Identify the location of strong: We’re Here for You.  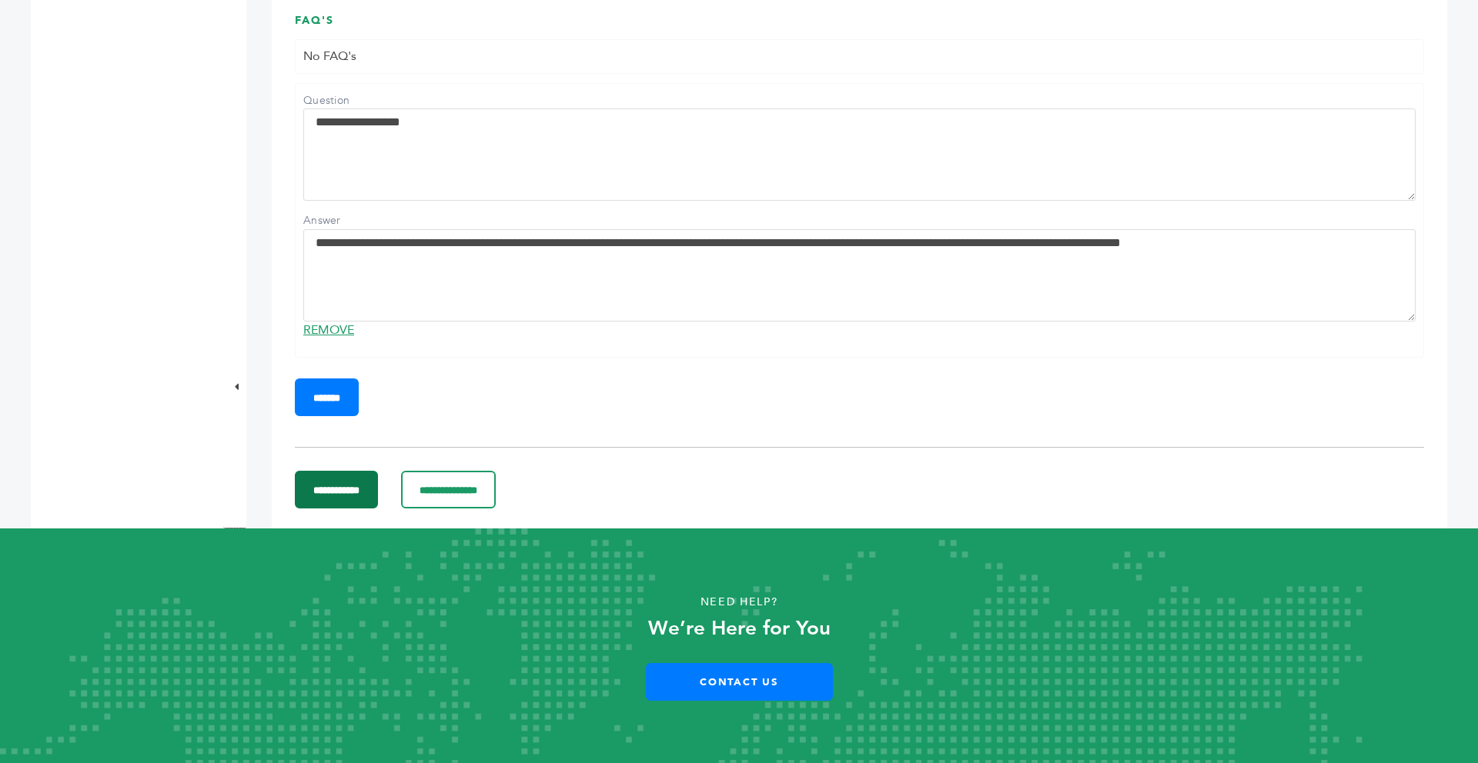
(739, 629).